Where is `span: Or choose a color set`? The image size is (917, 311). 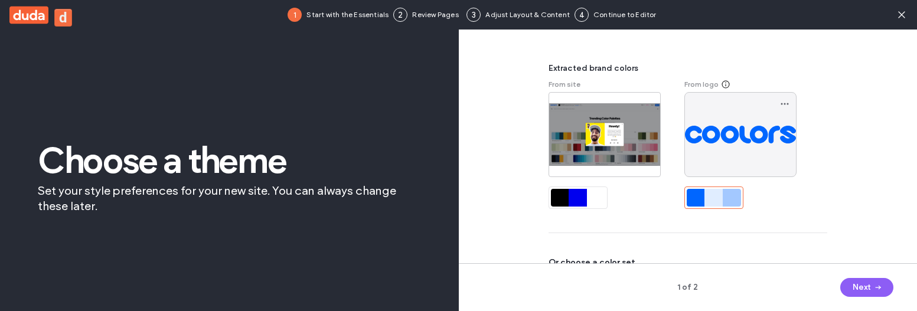
span: Or choose a color set is located at coordinates (688, 263).